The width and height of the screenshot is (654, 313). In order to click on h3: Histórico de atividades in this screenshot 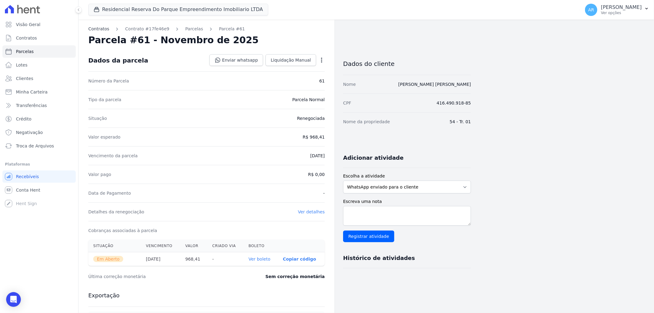, I will do `click(379, 258)`.